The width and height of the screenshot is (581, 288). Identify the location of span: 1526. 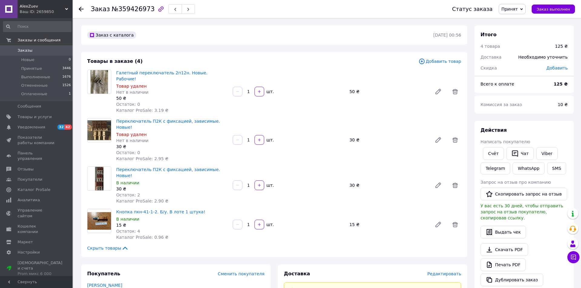
(67, 86).